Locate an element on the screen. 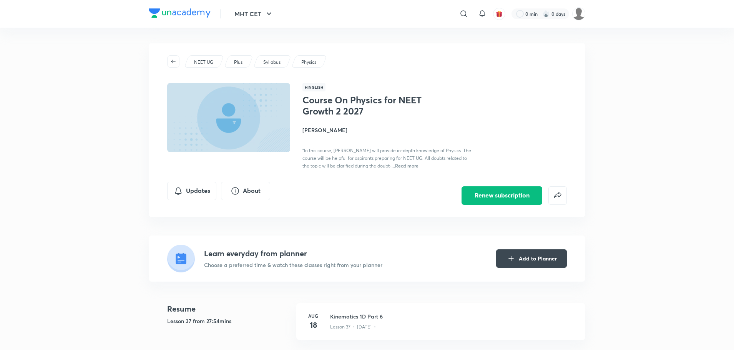  p: Syllabus is located at coordinates (272, 62).